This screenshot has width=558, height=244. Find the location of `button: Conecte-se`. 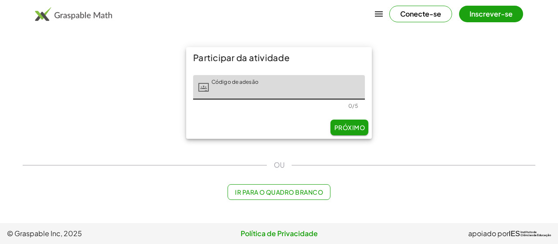

button: Conecte-se is located at coordinates (421, 14).